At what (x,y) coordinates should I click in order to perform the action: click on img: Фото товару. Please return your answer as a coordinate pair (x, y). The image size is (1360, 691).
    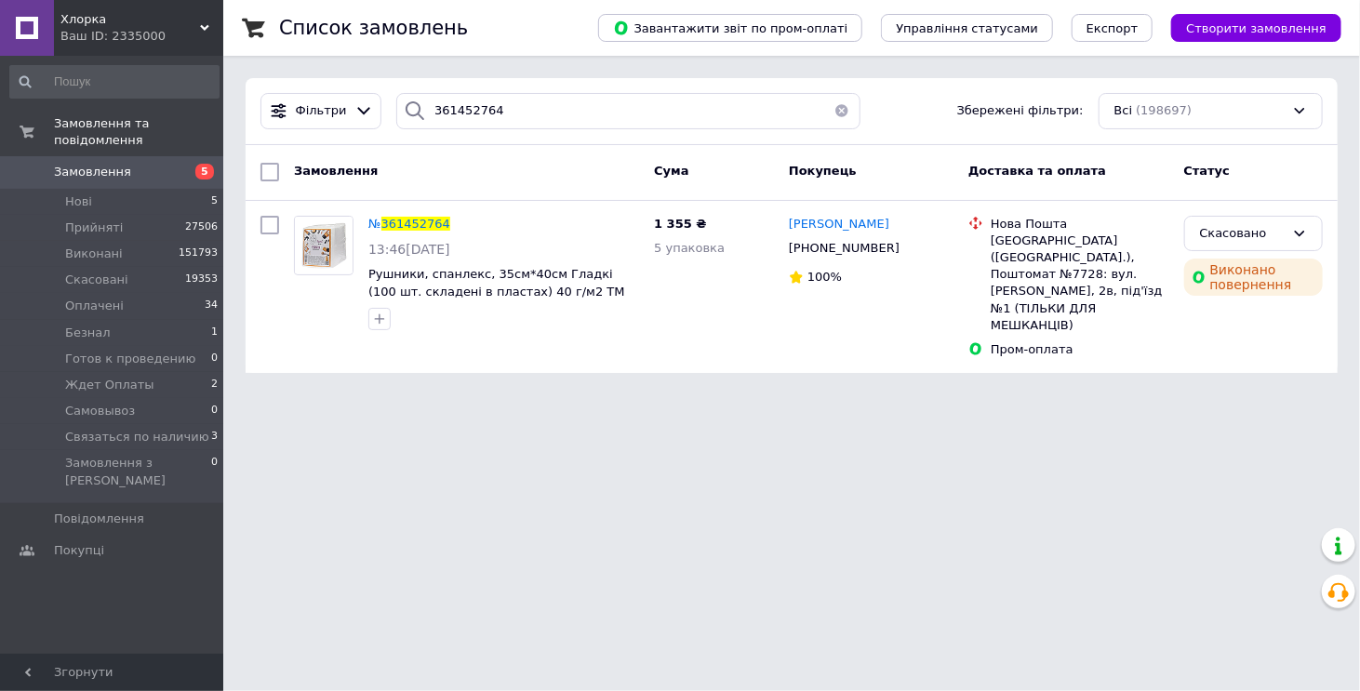
    Looking at the image, I should click on (324, 245).